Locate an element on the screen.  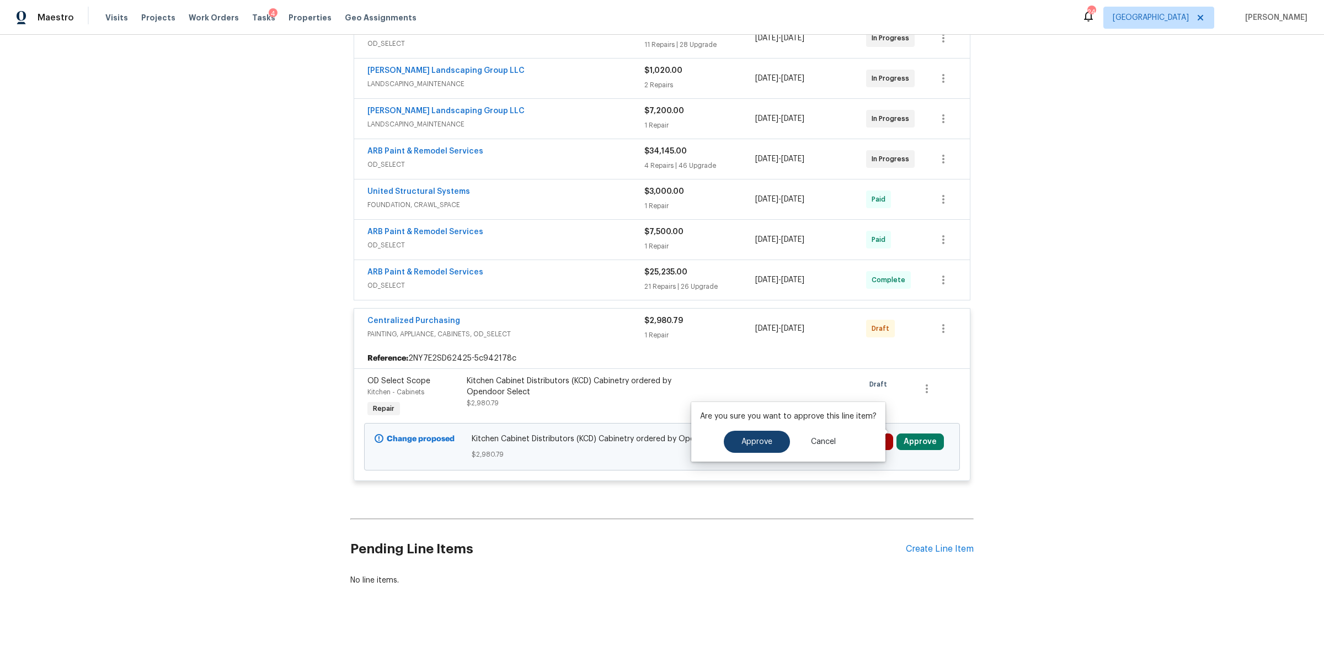
div: 11 Repairs | 28 Upgrade is located at coordinates (700, 45).